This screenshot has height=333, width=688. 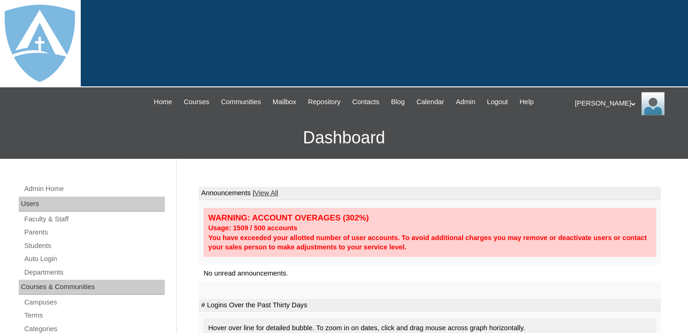 I want to click on span: Mailbox, so click(x=284, y=102).